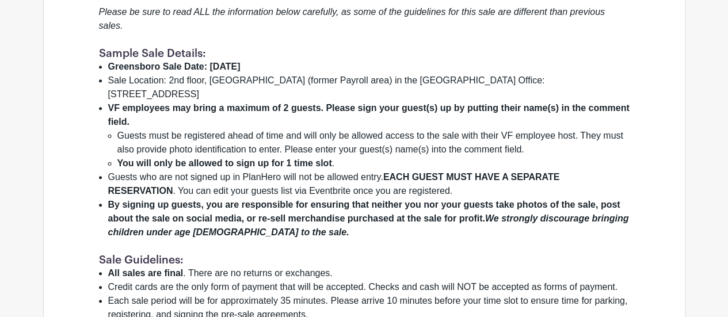  What do you see at coordinates (369, 287) in the screenshot?
I see `li: Credit cards are the only form of payment that will be accepted. Checks and cash will NOT be acce...` at bounding box center [369, 287].